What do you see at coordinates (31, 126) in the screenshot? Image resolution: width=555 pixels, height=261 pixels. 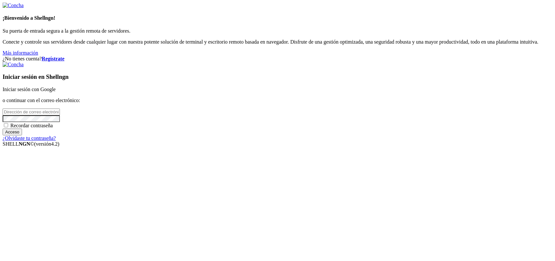 I see `font: Recordar contraseña` at bounding box center [31, 126].